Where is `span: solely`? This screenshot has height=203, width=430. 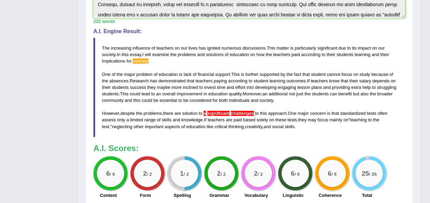 span: solely is located at coordinates (262, 120).